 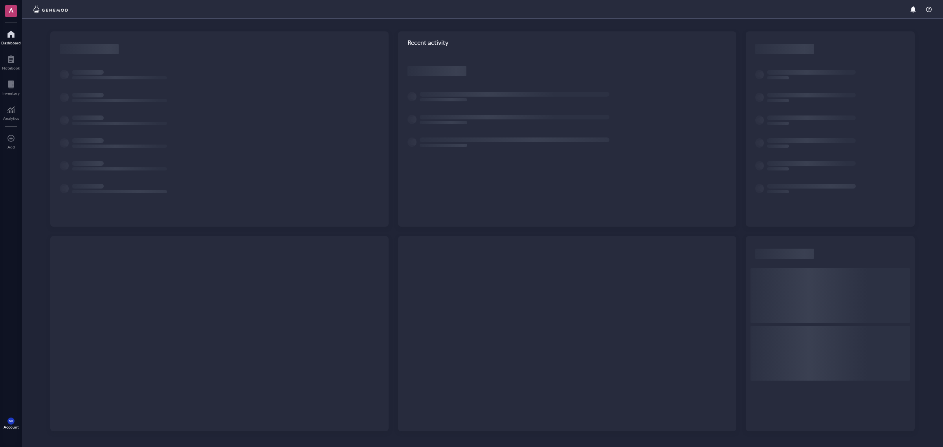 What do you see at coordinates (567, 42) in the screenshot?
I see `div: Recent activity` at bounding box center [567, 42].